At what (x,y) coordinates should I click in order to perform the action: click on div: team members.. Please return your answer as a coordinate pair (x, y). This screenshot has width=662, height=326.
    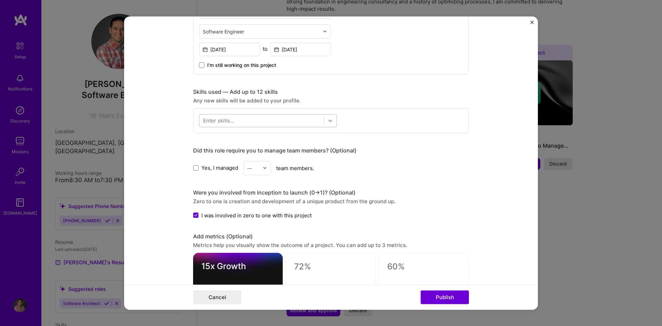
    Looking at the image, I should click on (331, 168).